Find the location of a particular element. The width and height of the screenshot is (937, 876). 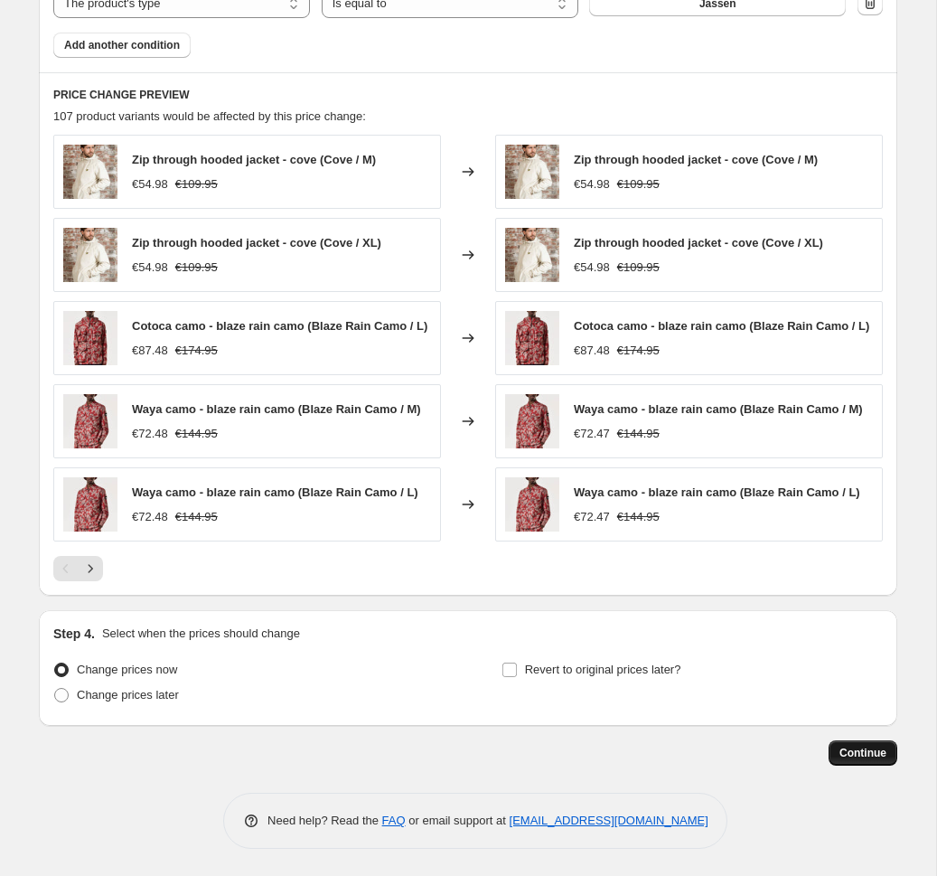

h6: PRICE CHANGE PREVIEW is located at coordinates (468, 95).